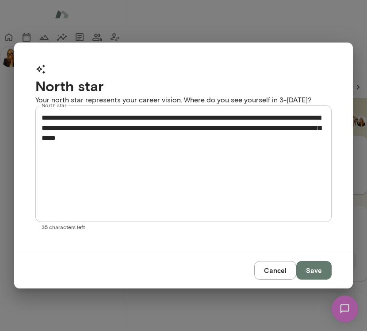 The image size is (367, 331). Describe the element at coordinates (275, 270) in the screenshot. I see `button: Cancel` at that location.